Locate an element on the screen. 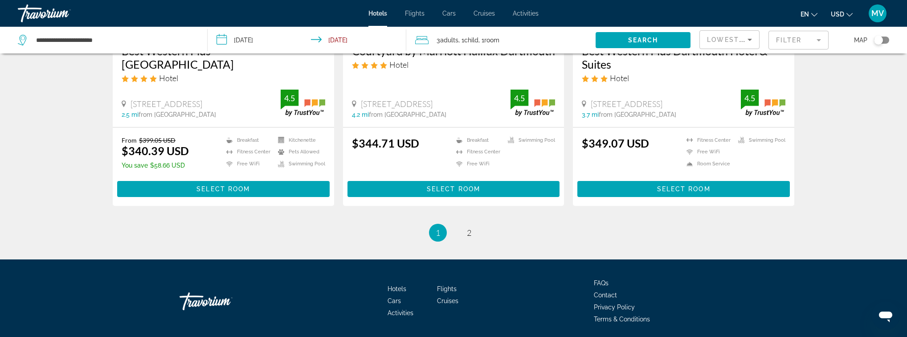 The image size is (907, 337). span: Child is located at coordinates (471, 40).